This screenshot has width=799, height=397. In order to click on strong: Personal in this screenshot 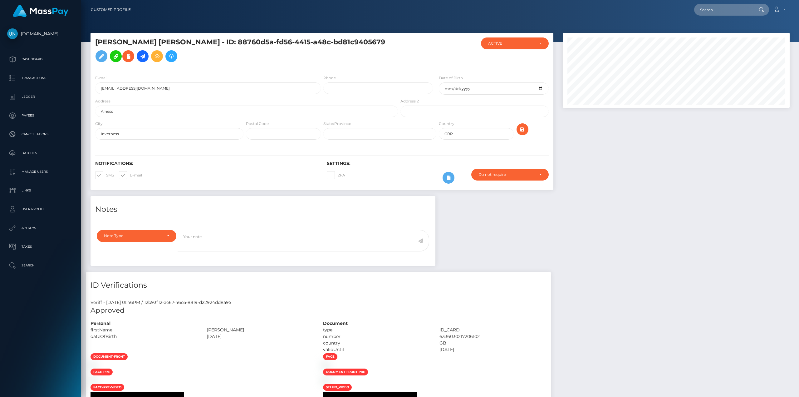, I will do `click(100, 323)`.